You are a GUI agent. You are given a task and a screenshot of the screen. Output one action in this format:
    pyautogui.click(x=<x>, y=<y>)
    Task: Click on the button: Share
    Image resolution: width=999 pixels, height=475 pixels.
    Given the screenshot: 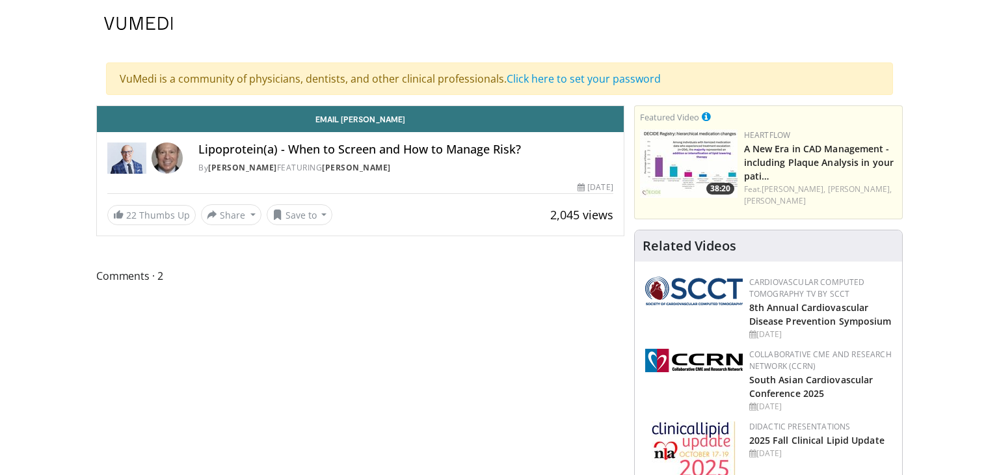 What is the action you would take?
    pyautogui.click(x=231, y=215)
    